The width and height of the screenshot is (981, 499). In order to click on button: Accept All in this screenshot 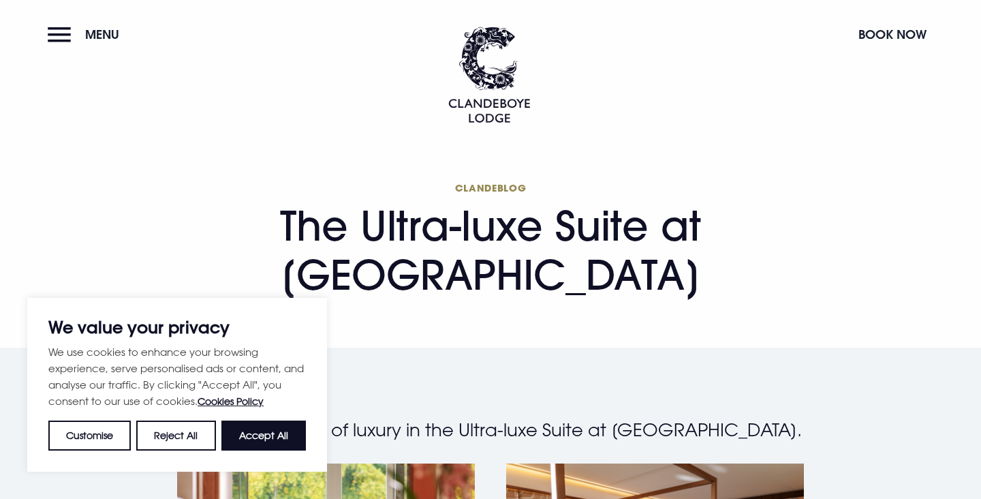, I will do `click(264, 435)`.